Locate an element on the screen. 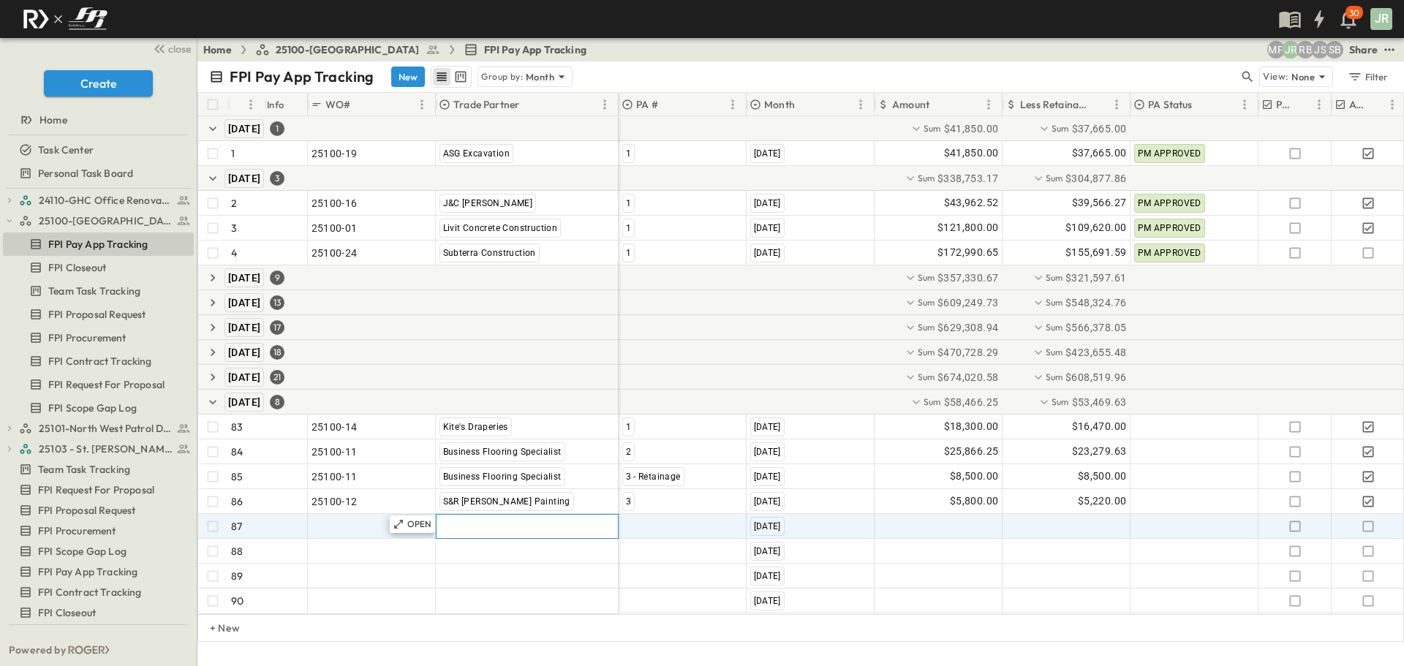 The image size is (1404, 666). a: FPI Contract Tracking is located at coordinates (97, 592).